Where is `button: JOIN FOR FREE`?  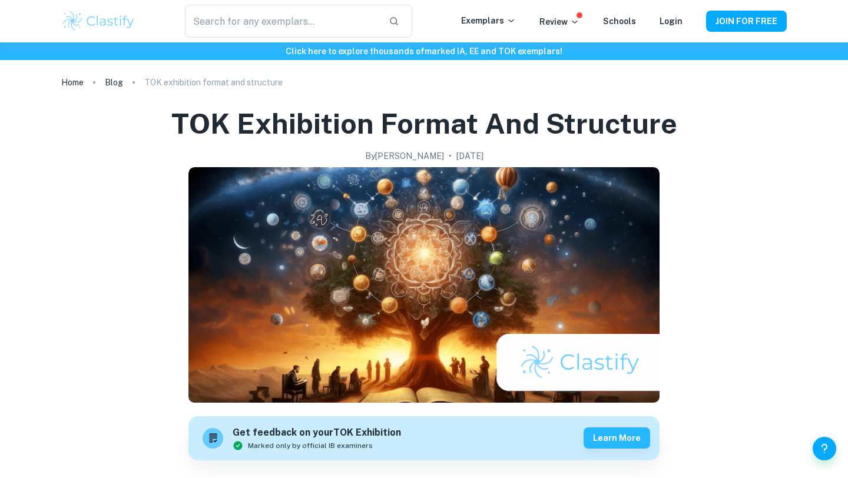
button: JOIN FOR FREE is located at coordinates (746, 21).